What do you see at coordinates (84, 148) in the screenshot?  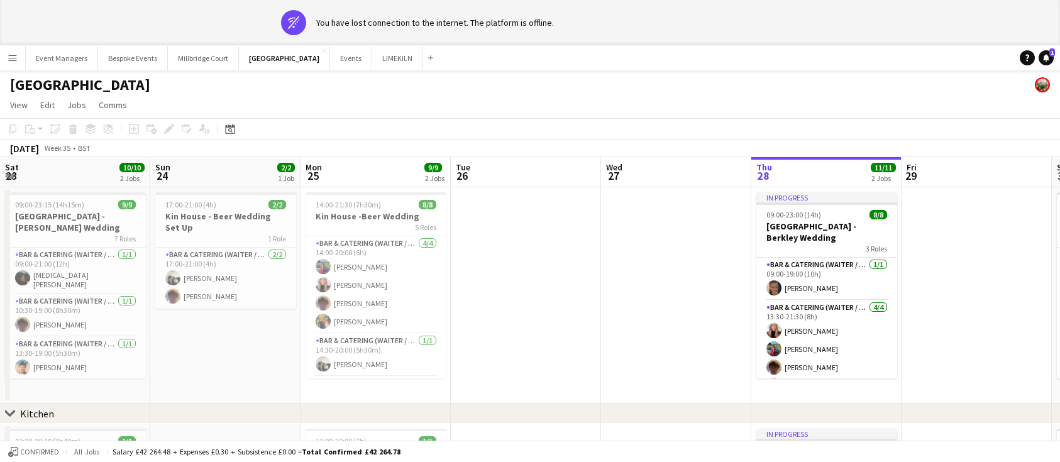 I see `div: BST` at bounding box center [84, 148].